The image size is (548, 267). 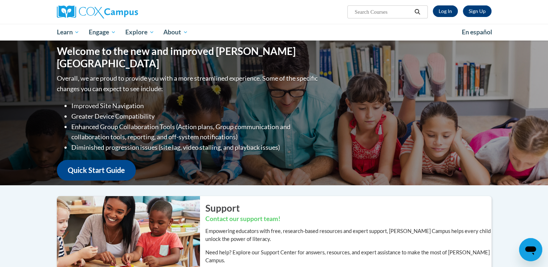 I want to click on a: About, so click(x=176, y=32).